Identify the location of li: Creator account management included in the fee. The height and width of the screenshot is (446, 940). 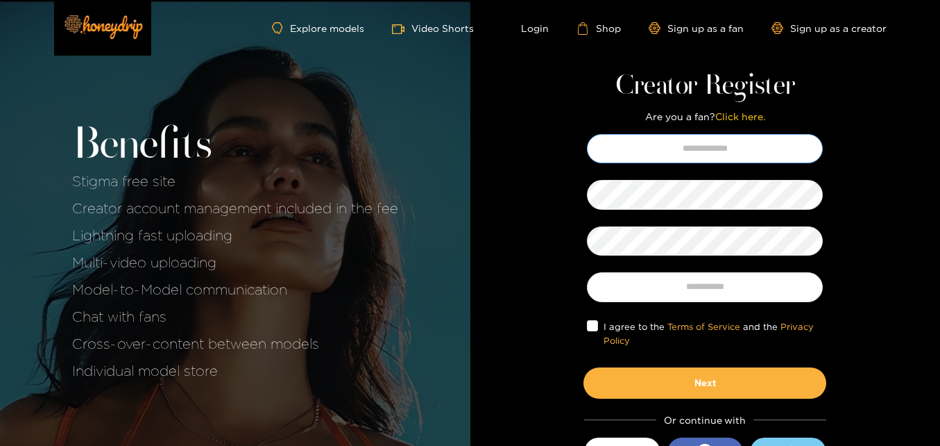
(235, 208).